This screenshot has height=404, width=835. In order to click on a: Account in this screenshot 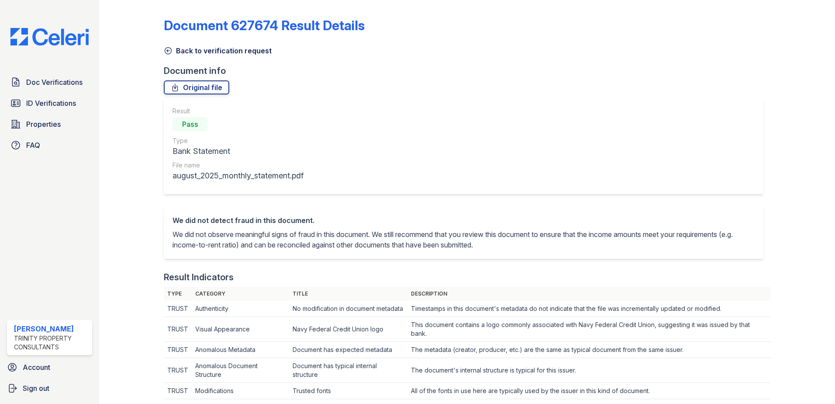, I will do `click(49, 367)`.